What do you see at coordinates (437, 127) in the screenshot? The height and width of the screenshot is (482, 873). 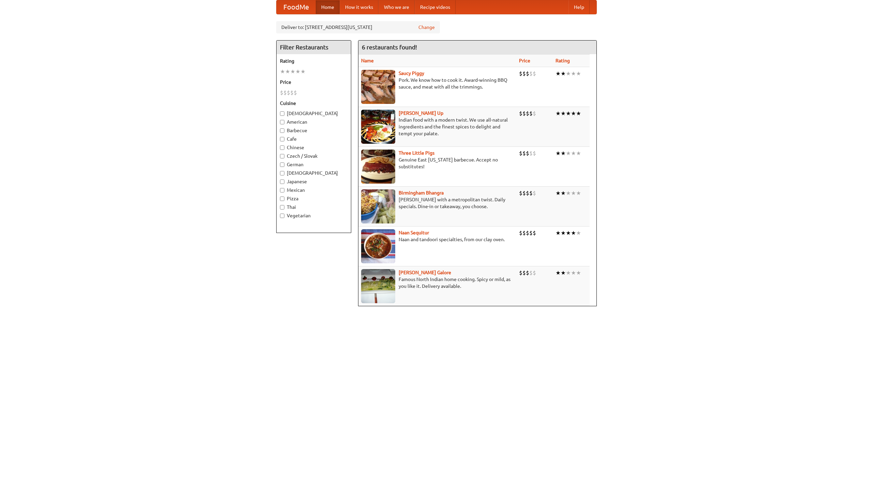 I see `p: Indian food with a modern twist. We use all-natural ingredients and the finest spices to delight ...` at bounding box center [437, 127].